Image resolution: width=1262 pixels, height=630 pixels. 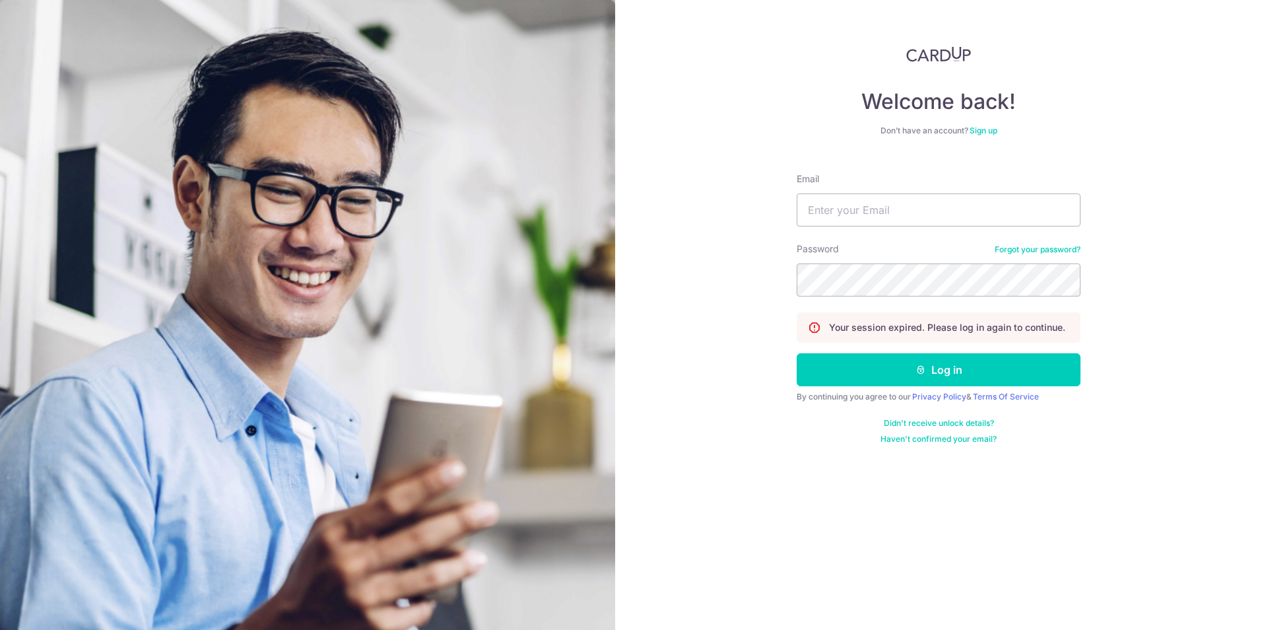 What do you see at coordinates (938, 397) in the screenshot?
I see `div: By continuing you agree to our &` at bounding box center [938, 397].